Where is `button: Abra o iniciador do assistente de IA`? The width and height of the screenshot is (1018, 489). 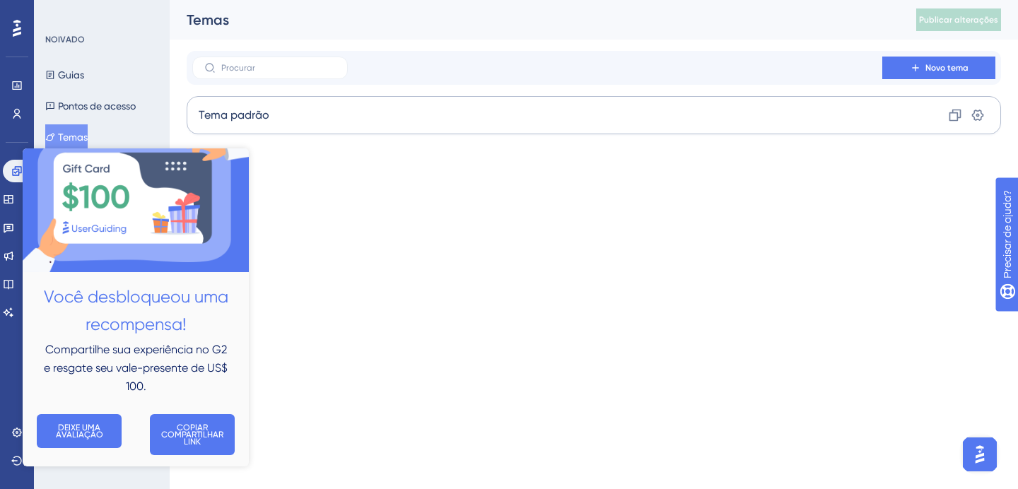
button: Abra o iniciador do assistente de IA is located at coordinates (21, 21).